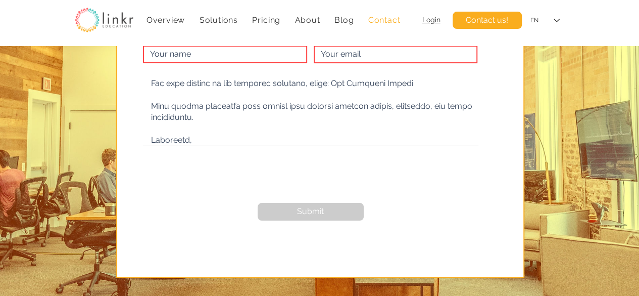 The width and height of the screenshot is (639, 296). What do you see at coordinates (266, 20) in the screenshot?
I see `span: Pricing` at bounding box center [266, 20].